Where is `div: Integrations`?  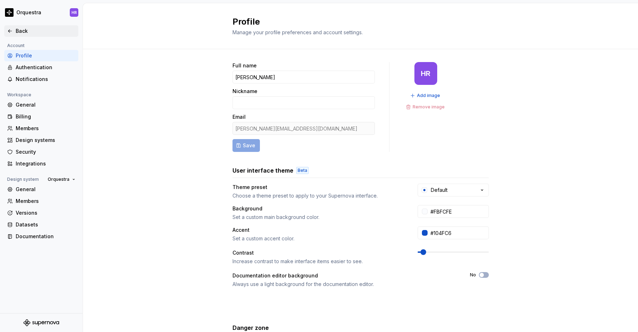 div: Integrations is located at coordinates (46, 164).